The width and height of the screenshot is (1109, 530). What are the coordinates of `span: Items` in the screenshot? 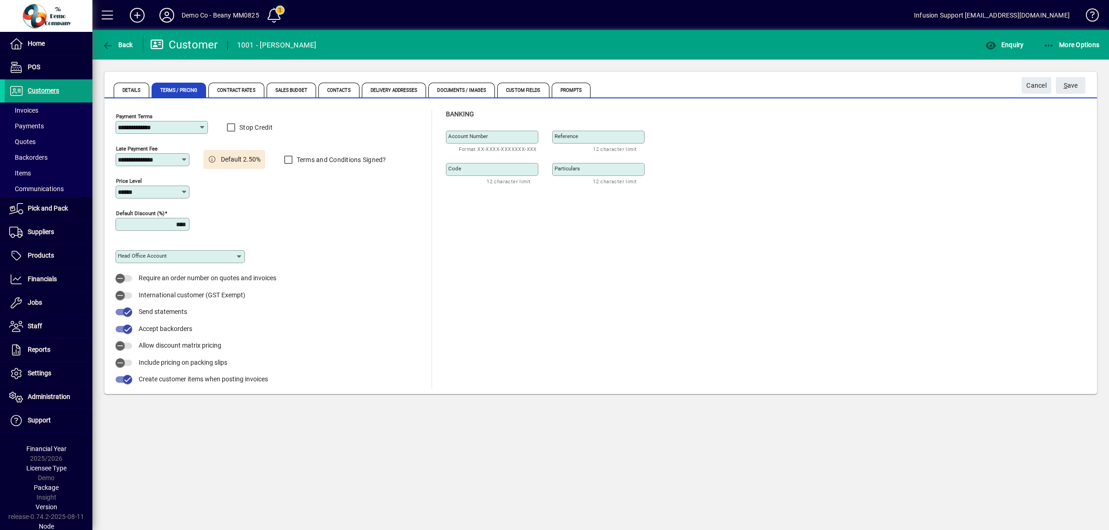 It's located at (20, 173).